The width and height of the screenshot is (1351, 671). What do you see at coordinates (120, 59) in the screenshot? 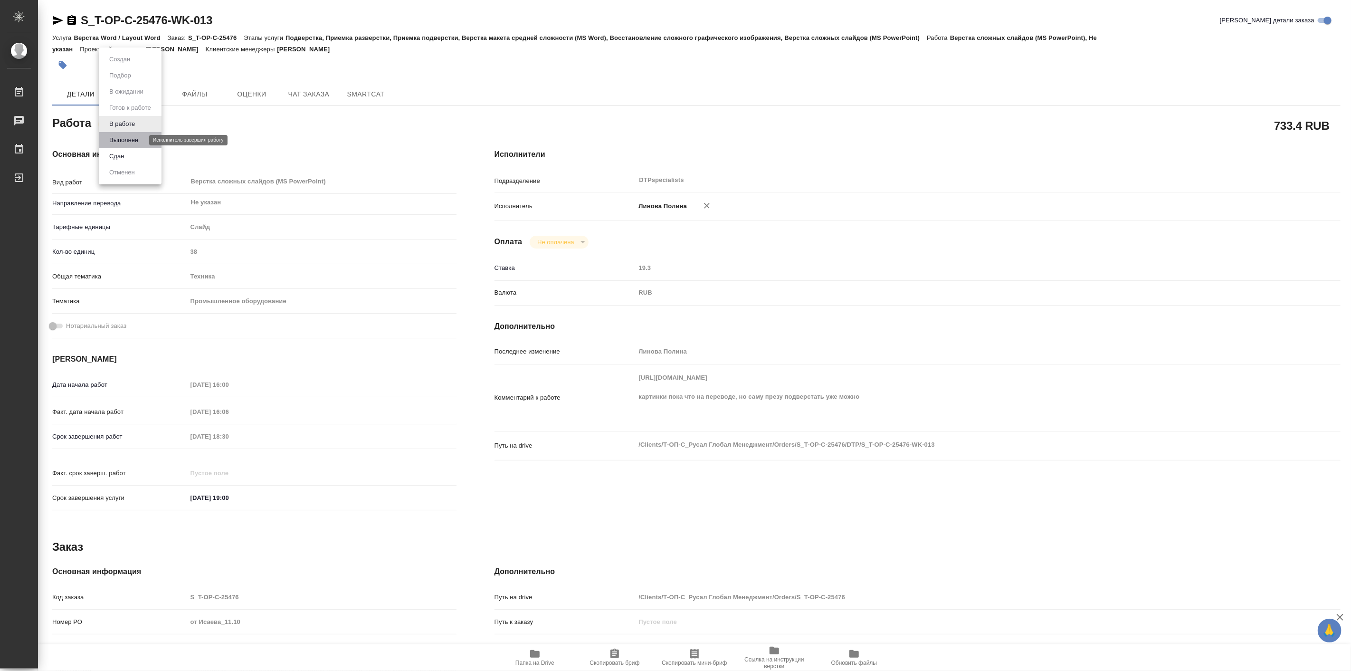
I see `button: Создан` at bounding box center [120, 59].